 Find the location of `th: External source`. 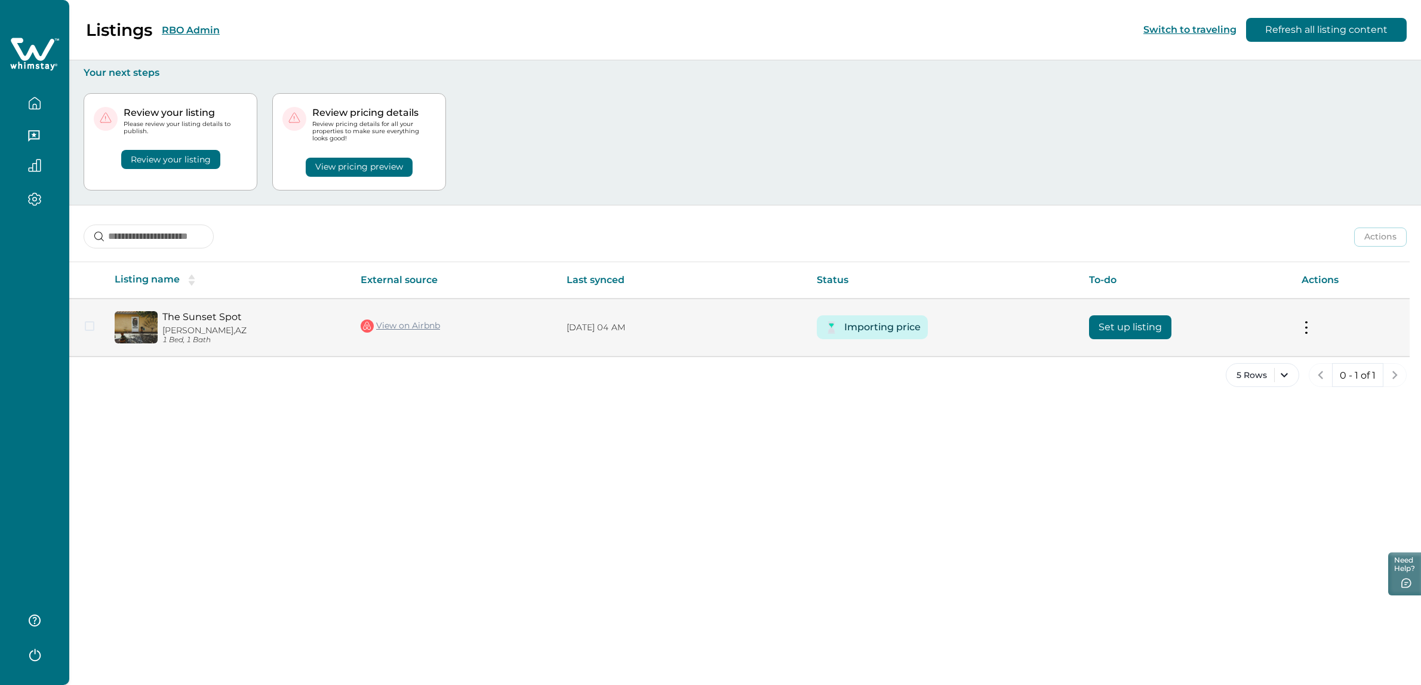

th: External source is located at coordinates (454, 280).